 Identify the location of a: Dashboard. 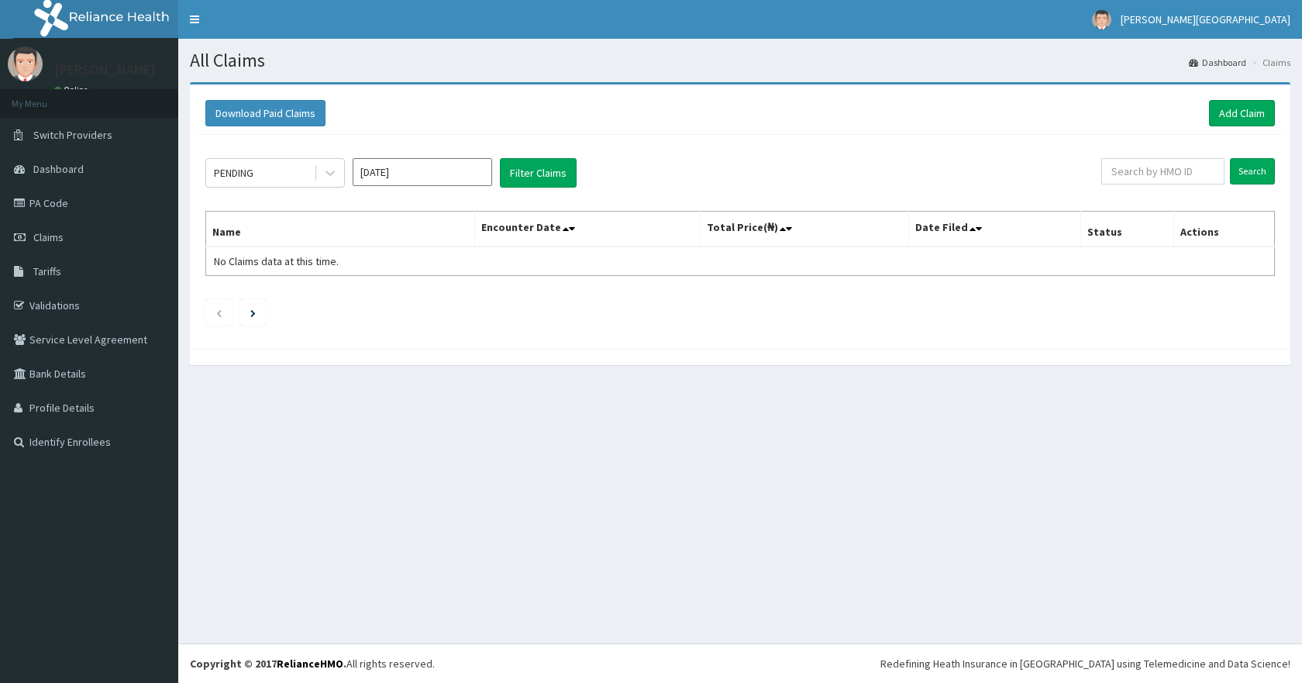
(1217, 62).